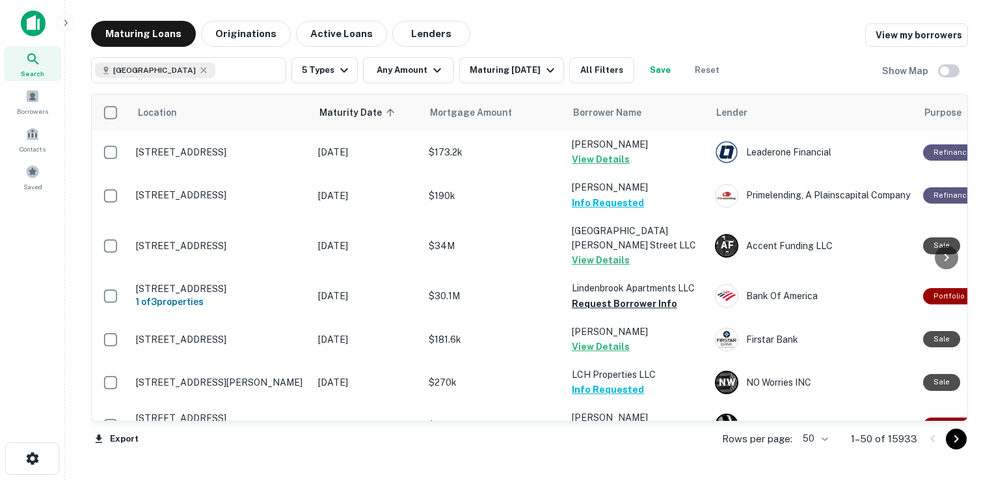 The height and width of the screenshot is (480, 994). I want to click on p: A F, so click(727, 245).